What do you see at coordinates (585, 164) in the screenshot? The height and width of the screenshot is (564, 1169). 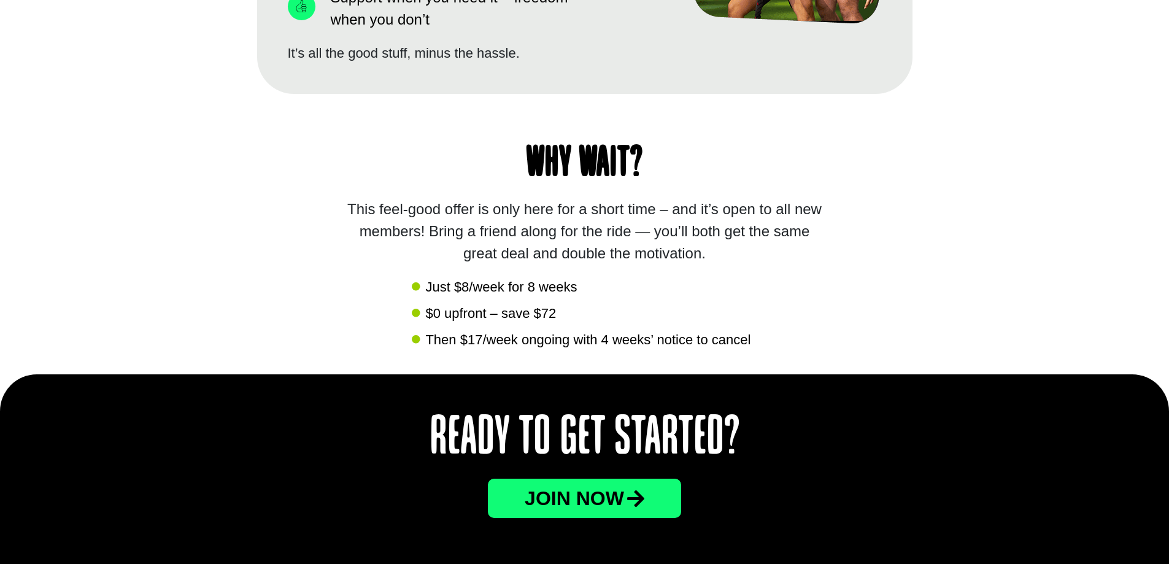 I see `h1: Why wait?` at bounding box center [585, 164].